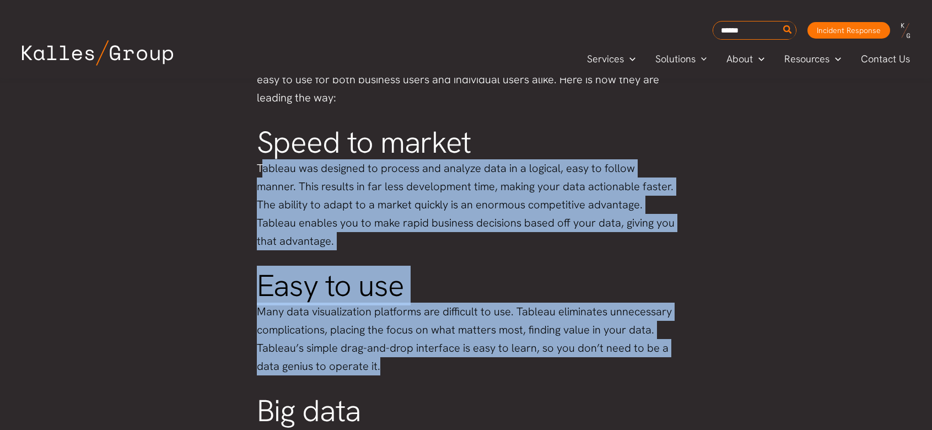 Image resolution: width=932 pixels, height=430 pixels. Describe the element at coordinates (886, 59) in the screenshot. I see `a: Contact Us` at that location.